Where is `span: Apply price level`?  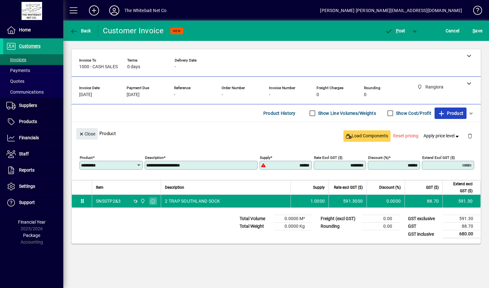
span: Apply price level is located at coordinates (442, 136).